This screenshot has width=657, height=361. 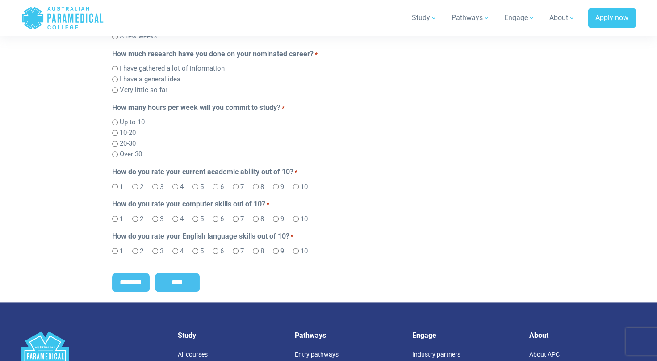 What do you see at coordinates (519, 18) in the screenshot?
I see `a: Engage` at bounding box center [519, 18].